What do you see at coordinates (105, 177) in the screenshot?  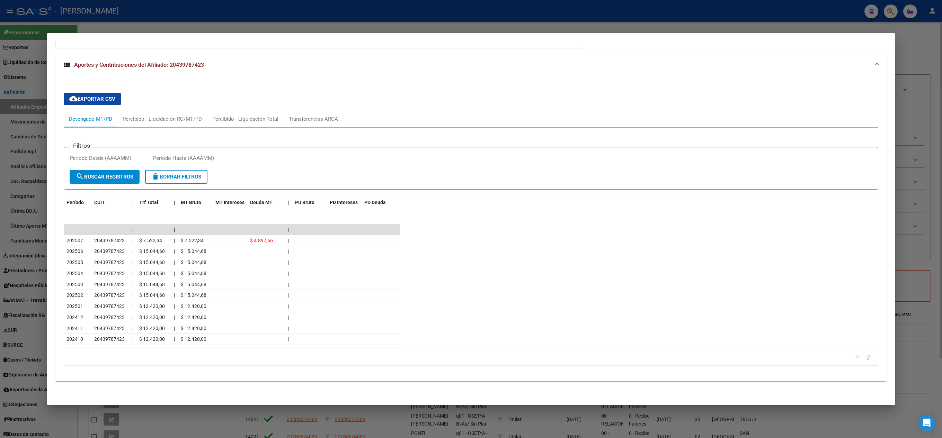 I see `button: Buscar Registros` at bounding box center [105, 177].